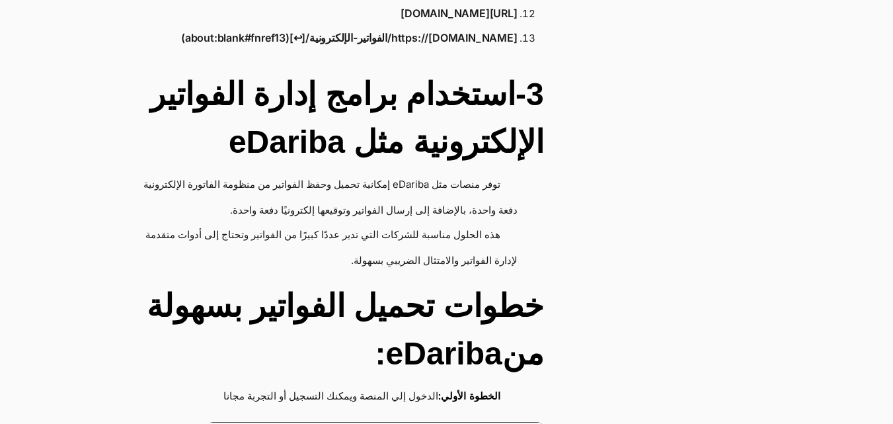 The width and height of the screenshot is (893, 424). I want to click on li: هذه الحلول مناسبة للشركات التي تدير عددًا كبيرًا من الفواتير وتحتاج إلى أدوات متقدمة لإدارة الفوا..., so click(315, 248).